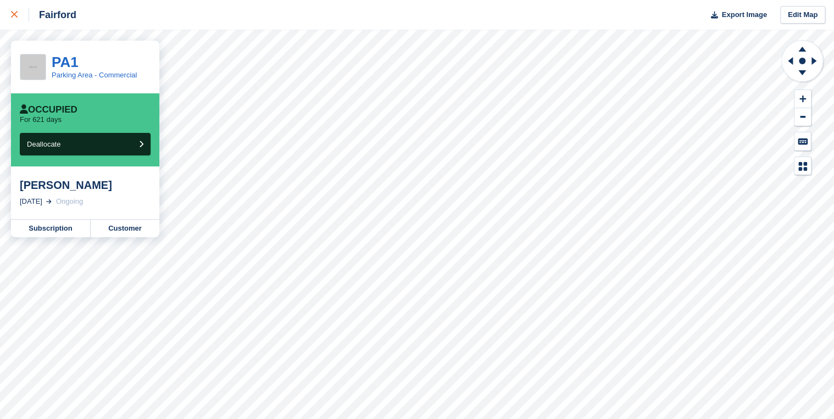  I want to click on img: 256x256-placeholder-a091544baa16b46aadf0b611073c37e8ed6a367829ab441c3b0103e7cf8a5b1b.png, so click(33, 67).